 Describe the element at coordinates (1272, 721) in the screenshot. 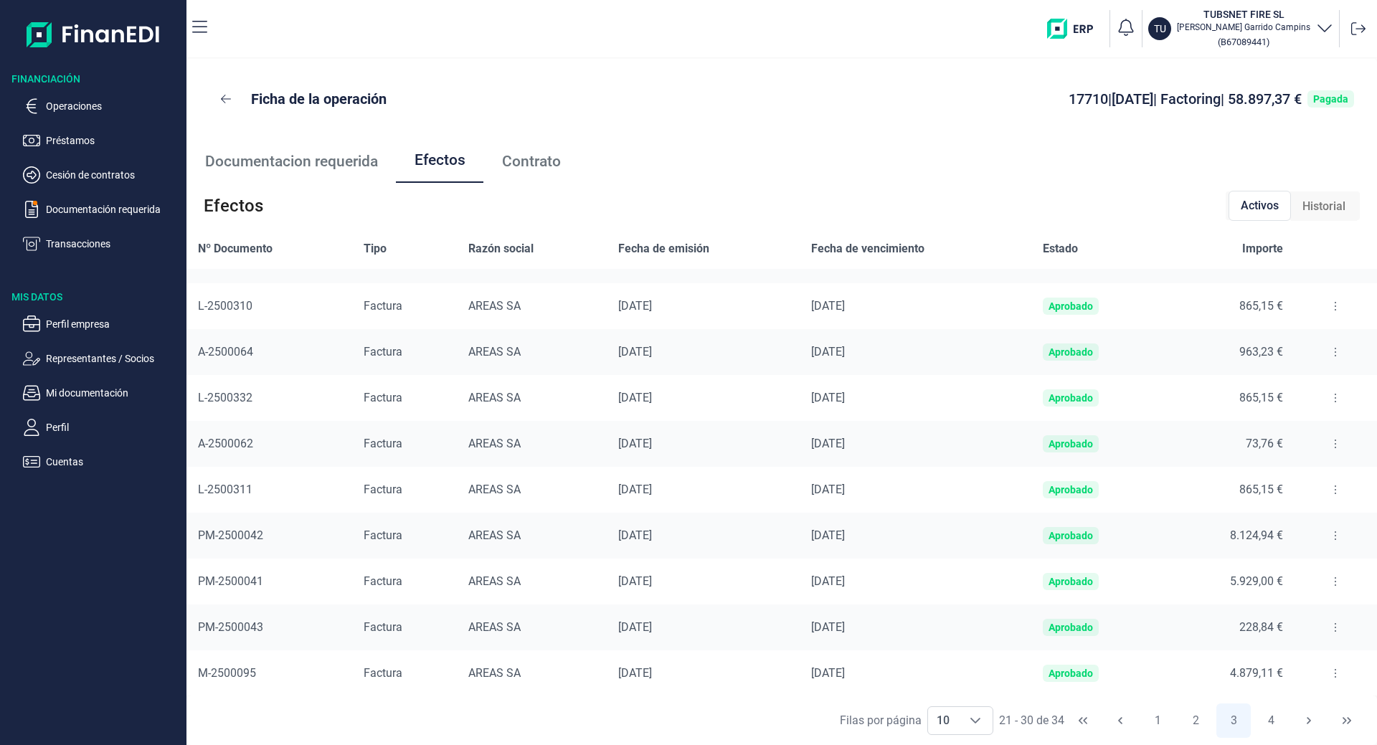

I see `button: Page 4` at that location.